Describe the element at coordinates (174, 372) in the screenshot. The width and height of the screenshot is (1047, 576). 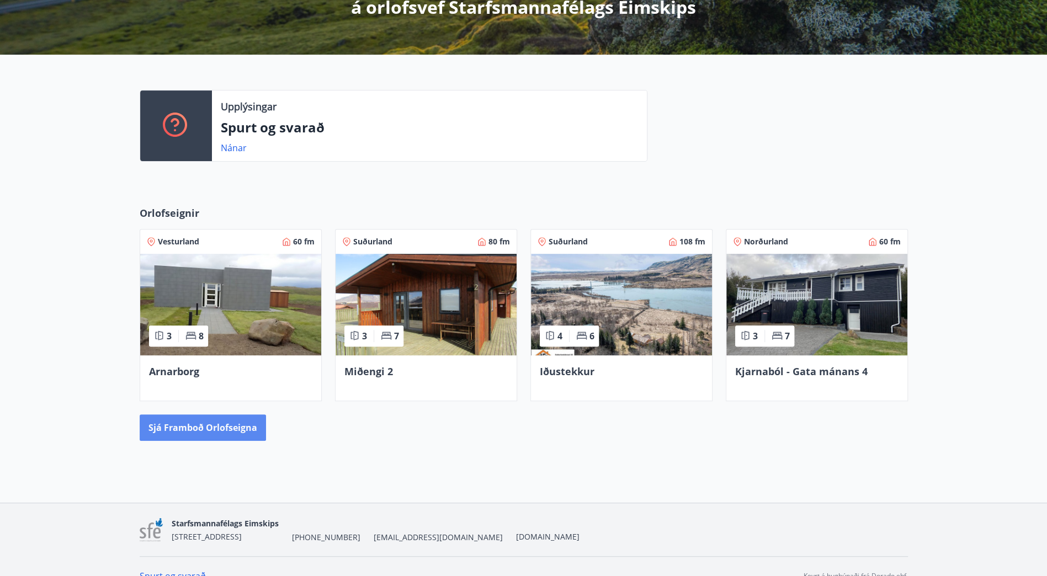
I see `span: Arnarborg` at that location.